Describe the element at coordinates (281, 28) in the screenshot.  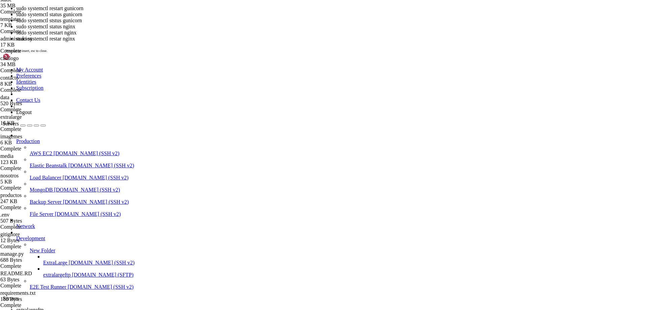
I see `x-row: The above exception was the direct cause of the following exception:` at that location.